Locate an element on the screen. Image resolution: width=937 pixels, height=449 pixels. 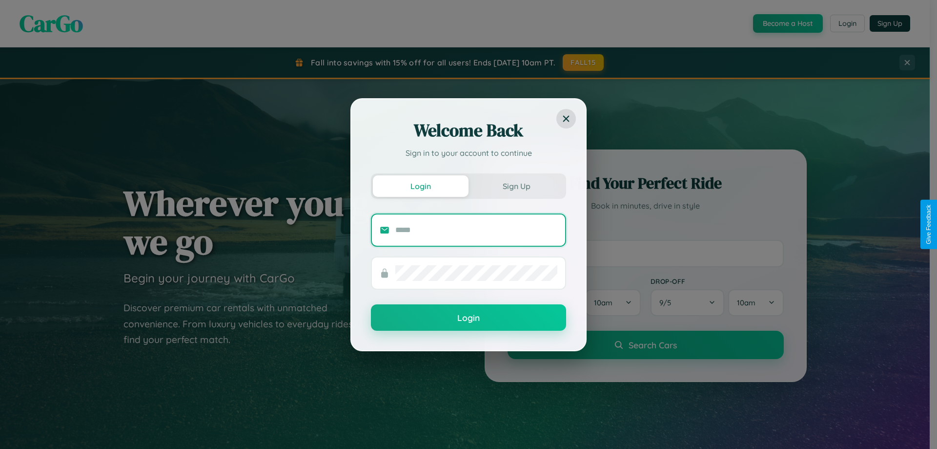
button: Sign Up is located at coordinates (516, 186).